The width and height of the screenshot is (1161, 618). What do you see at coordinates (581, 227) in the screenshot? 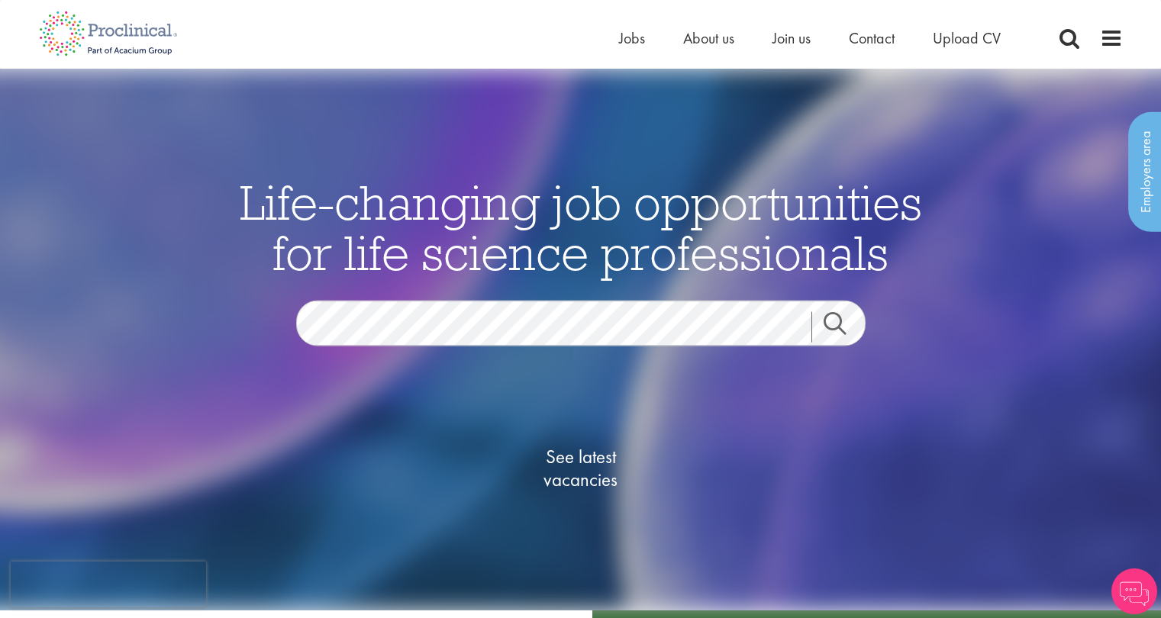
I see `span: Life-changing job opportunities for life science professionals` at bounding box center [581, 227].